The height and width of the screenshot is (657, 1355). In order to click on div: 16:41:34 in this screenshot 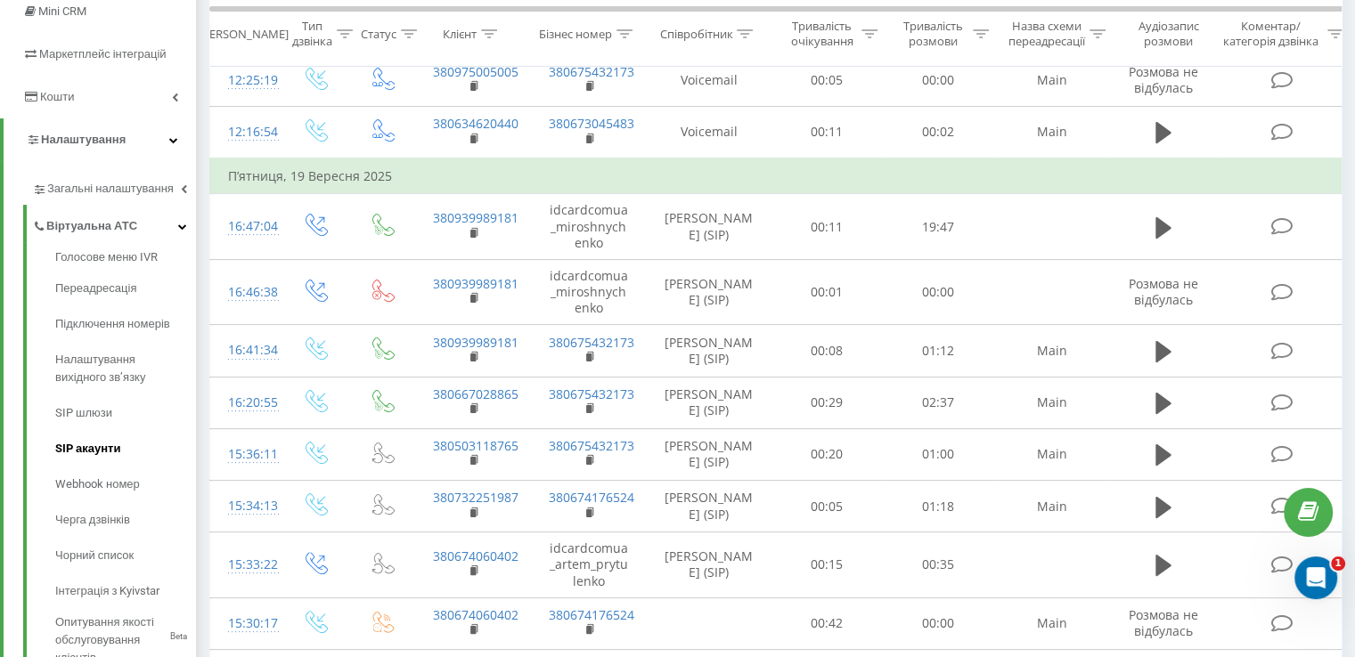, I will do `click(246, 350)`.